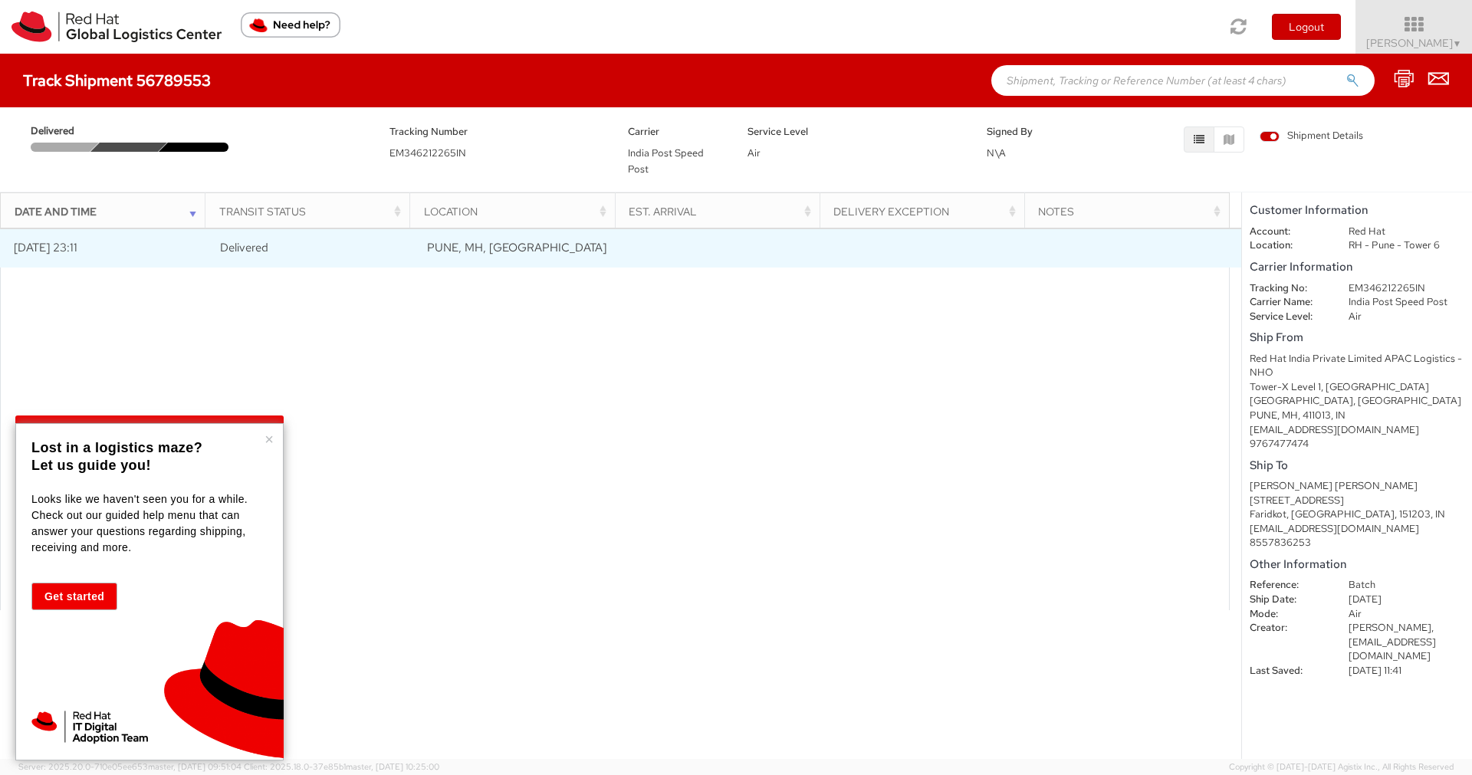 The height and width of the screenshot is (775, 1472). What do you see at coordinates (269, 439) in the screenshot?
I see `button: Close` at bounding box center [269, 439].